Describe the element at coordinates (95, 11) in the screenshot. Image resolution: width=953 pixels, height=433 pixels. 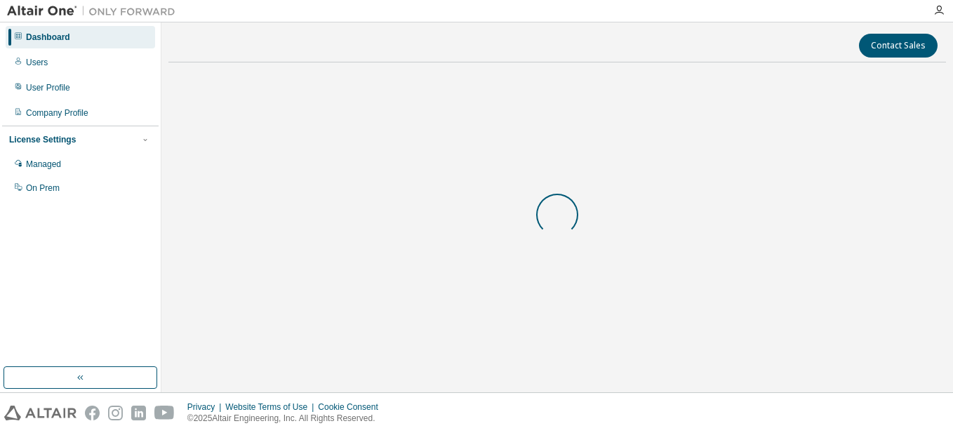
I see `img: Altair One` at that location.